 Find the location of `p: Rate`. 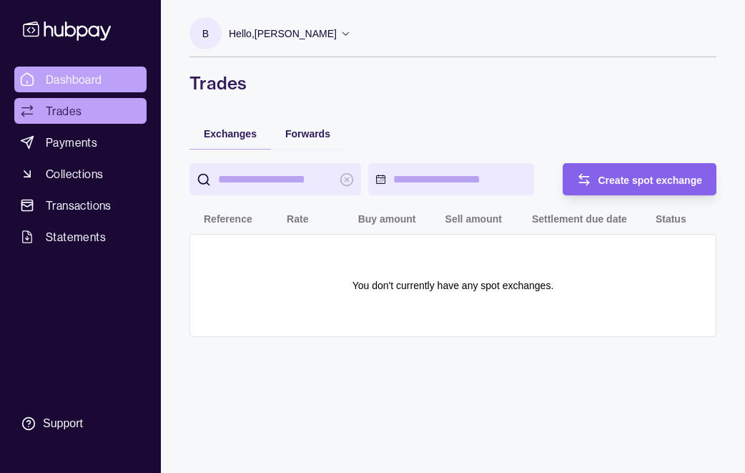

p: Rate is located at coordinates (297, 219).